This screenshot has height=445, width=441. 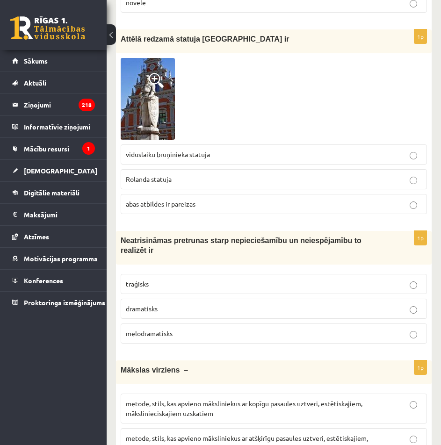 I want to click on input: metode, stils, kas apvieno māksliniekus ar kopīgu pasaules uztveri, estētiskajiem, mākslinieciska..., so click(x=414, y=405).